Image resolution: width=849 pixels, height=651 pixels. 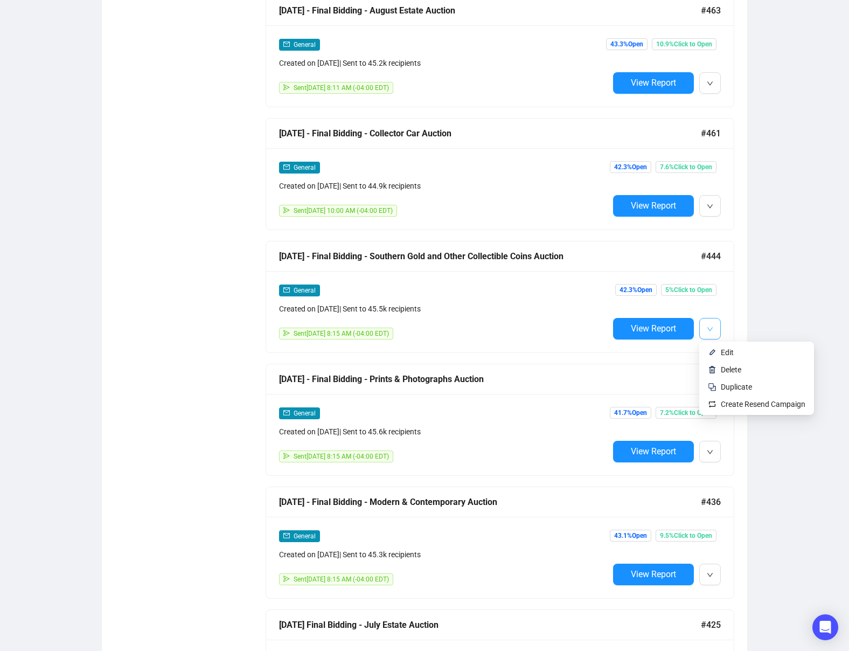 What do you see at coordinates (688, 290) in the screenshot?
I see `span: 5% Click to Open` at bounding box center [688, 290].